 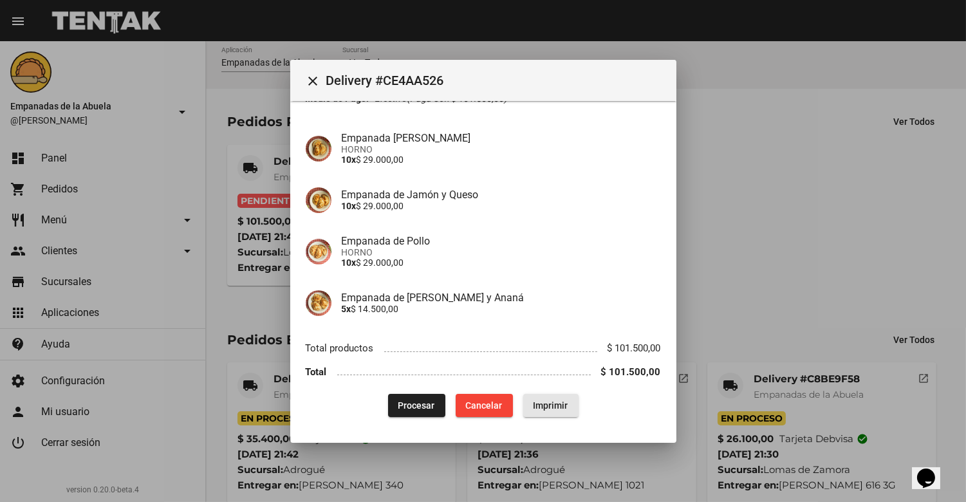 What do you see at coordinates (502, 309) in the screenshot?
I see `p: $ 14.500,00` at bounding box center [502, 309].